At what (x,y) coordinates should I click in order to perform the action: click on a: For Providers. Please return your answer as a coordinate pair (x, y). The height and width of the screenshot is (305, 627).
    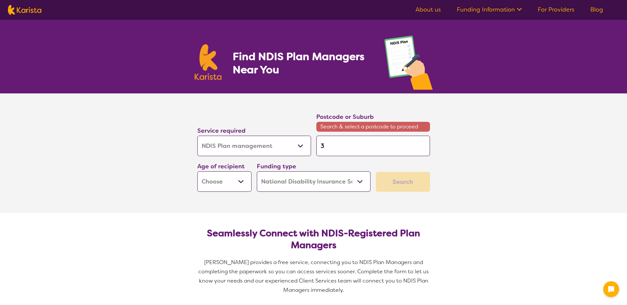
    Looking at the image, I should click on (556, 10).